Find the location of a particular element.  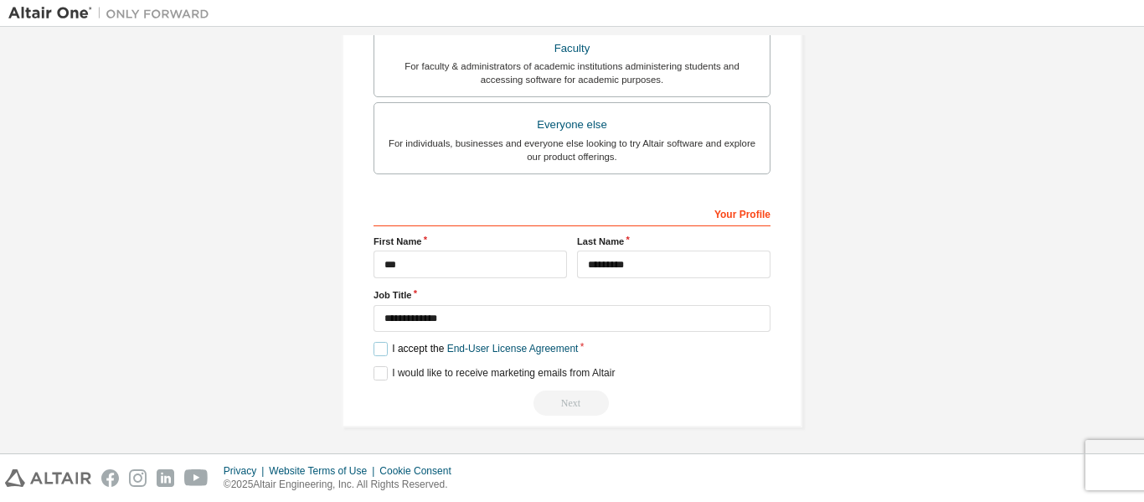

div: Website Terms of Use is located at coordinates (324, 471).